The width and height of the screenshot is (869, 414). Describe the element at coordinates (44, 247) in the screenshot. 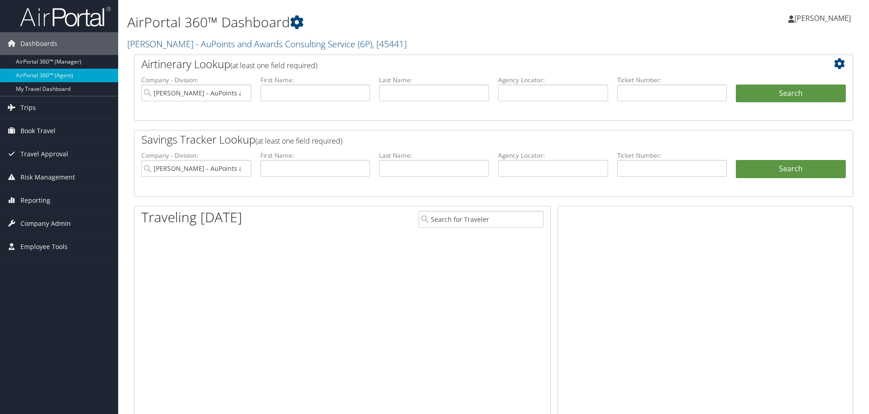

I see `span: Employee Tools` at that location.